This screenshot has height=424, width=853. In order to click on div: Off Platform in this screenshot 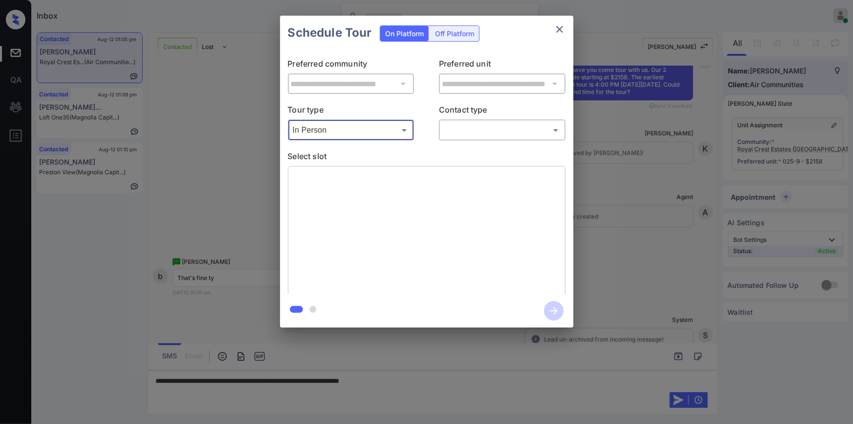, I will do `click(455, 33)`.